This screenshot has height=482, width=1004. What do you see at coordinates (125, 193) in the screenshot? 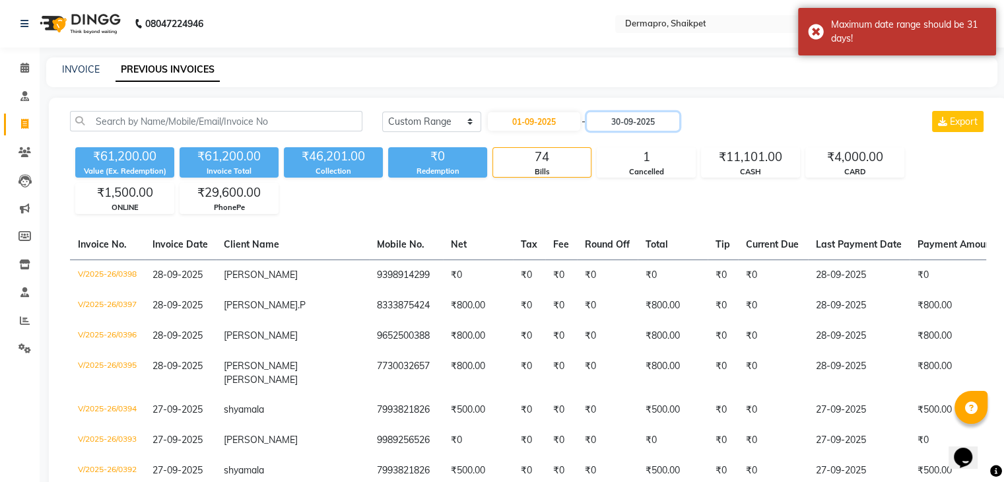
I see `div: ₹1,500.00` at bounding box center [125, 193].